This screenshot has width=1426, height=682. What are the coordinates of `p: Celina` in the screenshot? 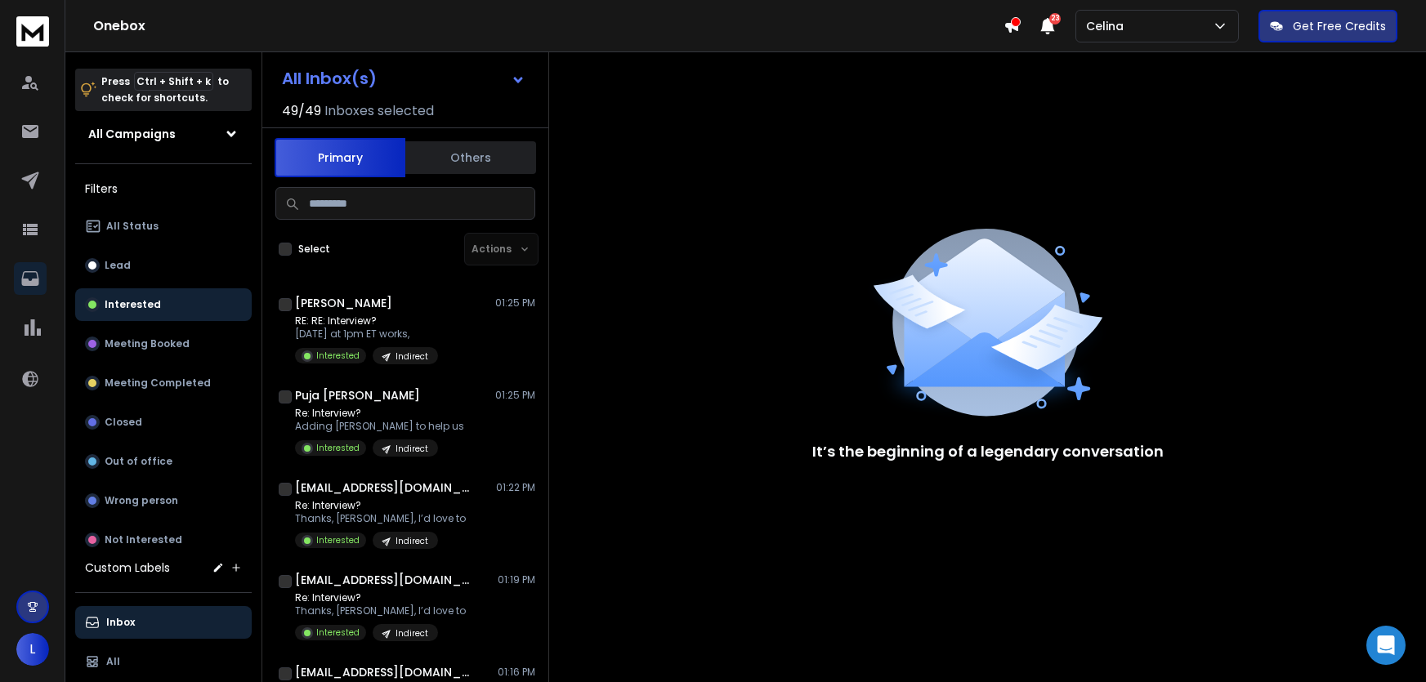 It's located at (1108, 26).